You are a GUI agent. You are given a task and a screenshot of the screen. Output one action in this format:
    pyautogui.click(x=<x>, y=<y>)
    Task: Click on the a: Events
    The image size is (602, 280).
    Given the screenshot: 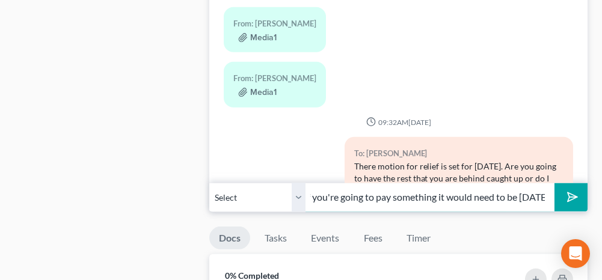 What is the action you would take?
    pyautogui.click(x=325, y=238)
    